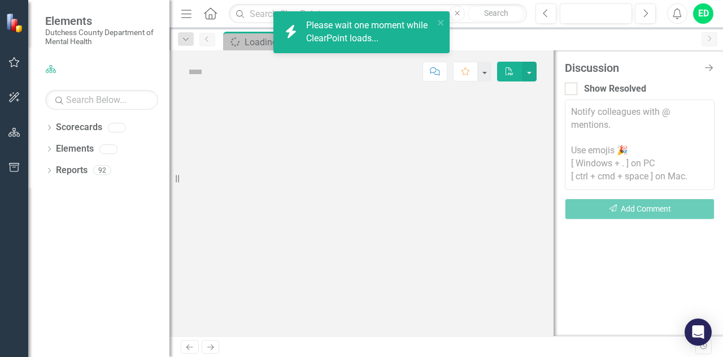 The height and width of the screenshot is (357, 723). What do you see at coordinates (15, 22) in the screenshot?
I see `img: ClearPoint Strategy` at bounding box center [15, 22].